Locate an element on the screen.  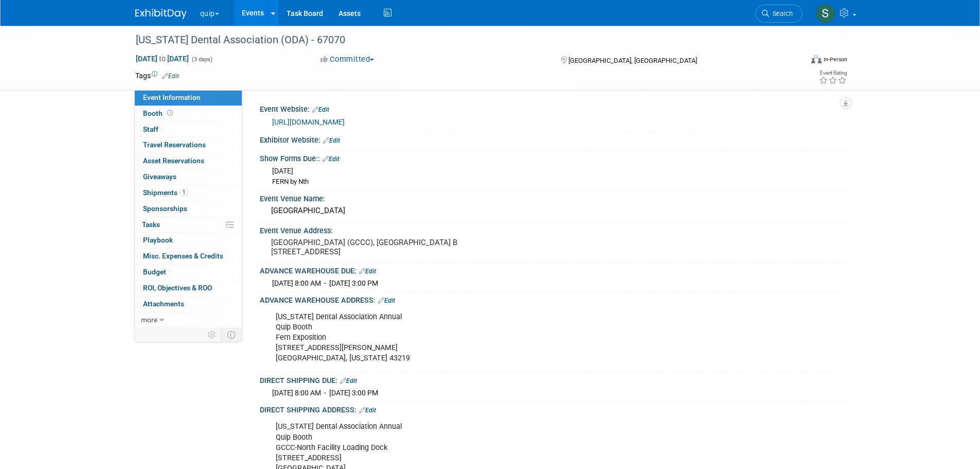
span: more is located at coordinates (149, 320).